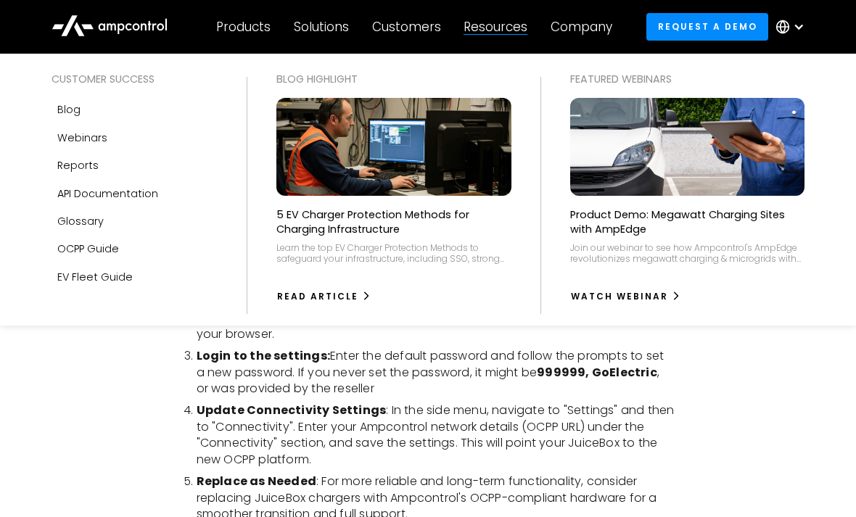  Describe the element at coordinates (406, 27) in the screenshot. I see `div: Customers` at that location.